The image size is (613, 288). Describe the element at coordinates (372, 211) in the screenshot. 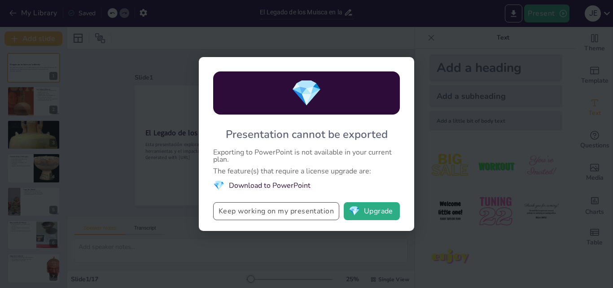

I see `button: diamondUpgrade` at that location.